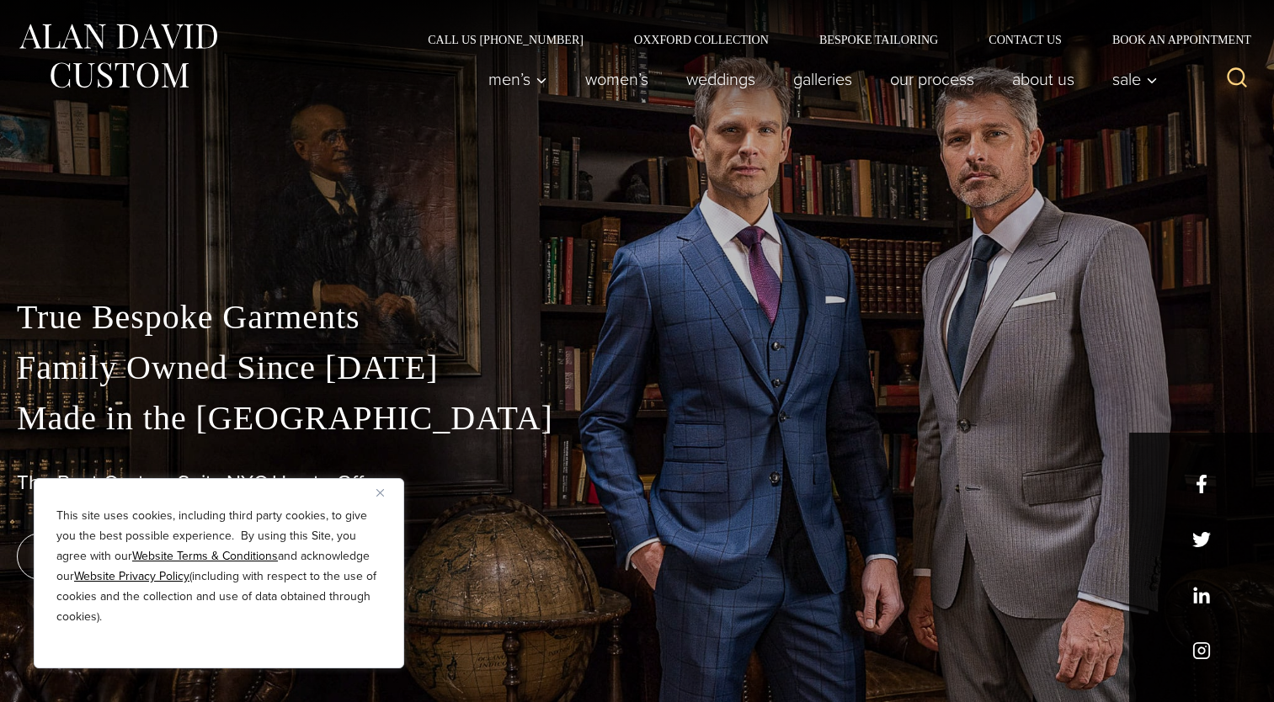  Describe the element at coordinates (829, 40) in the screenshot. I see `nav: Secondary Navigation` at that location.